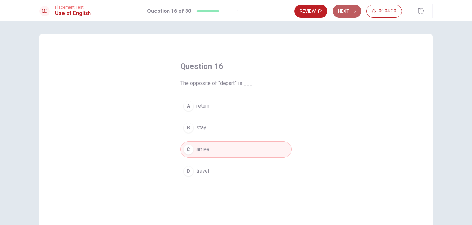 The width and height of the screenshot is (472, 225). Describe the element at coordinates (201, 128) in the screenshot. I see `span: stay` at that location.